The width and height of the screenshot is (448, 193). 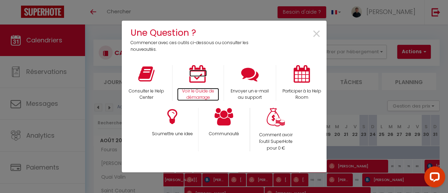 What do you see at coordinates (276, 117) in the screenshot?
I see `img: Money bag` at bounding box center [276, 117].